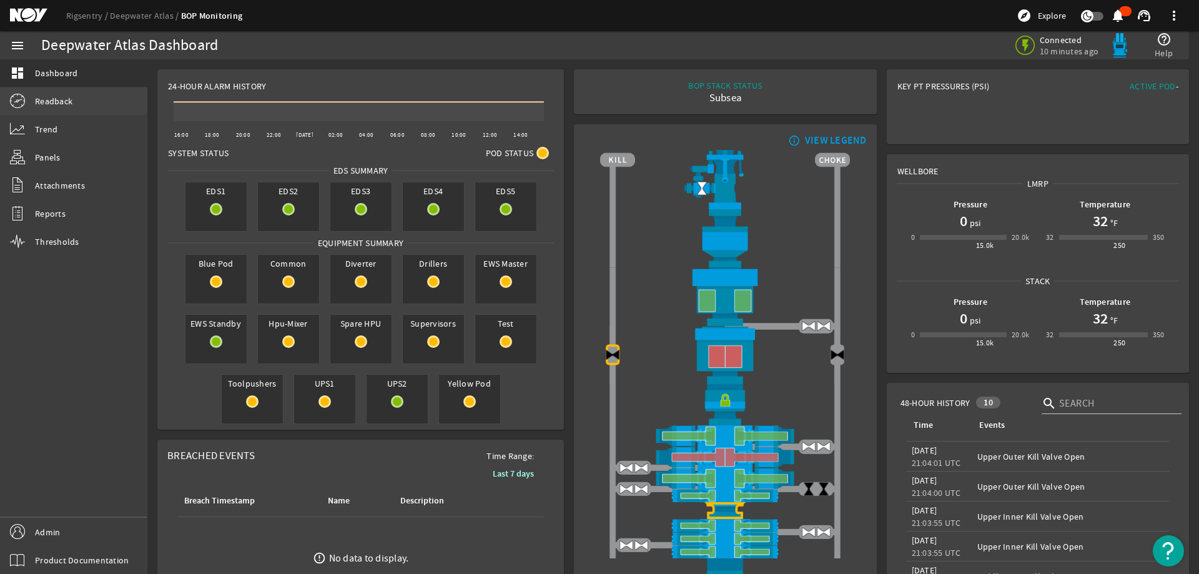 Image resolution: width=1199 pixels, height=574 pixels. What do you see at coordinates (824, 489) in the screenshot?
I see `img: ValveClose.png` at bounding box center [824, 489].